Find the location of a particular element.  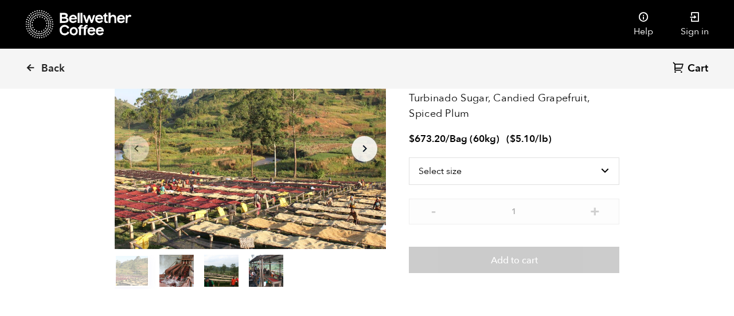

span: Back is located at coordinates (53, 69).